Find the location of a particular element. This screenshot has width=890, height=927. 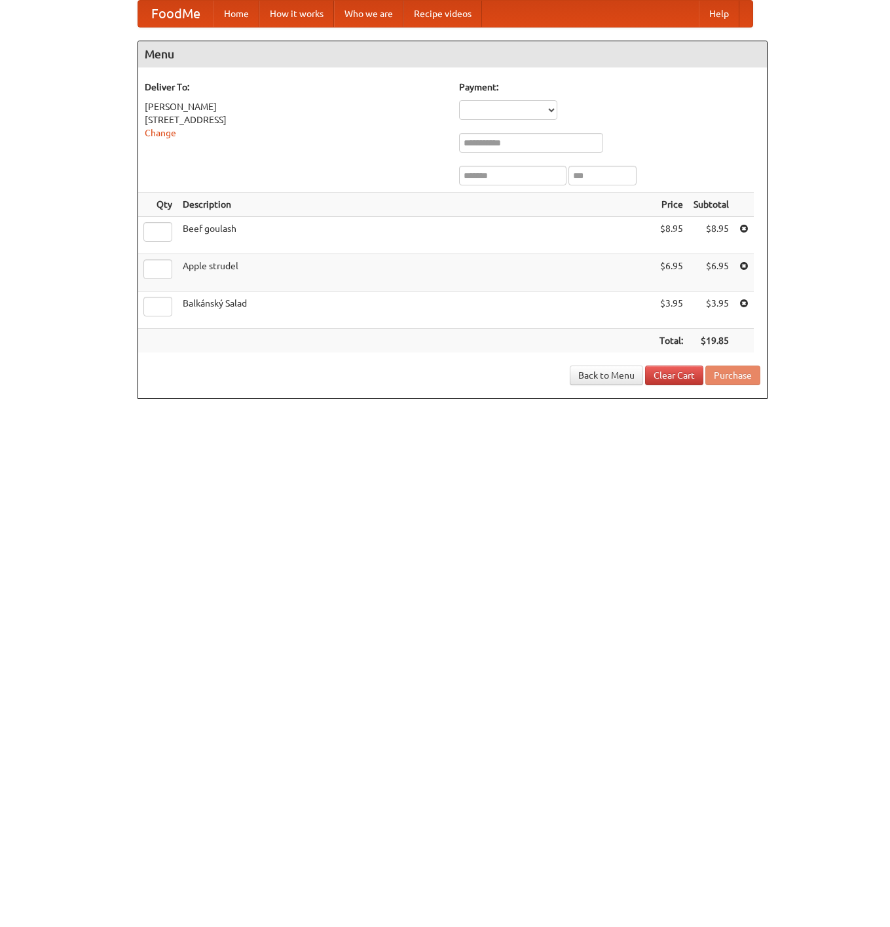

a: Who we are is located at coordinates (369, 14).